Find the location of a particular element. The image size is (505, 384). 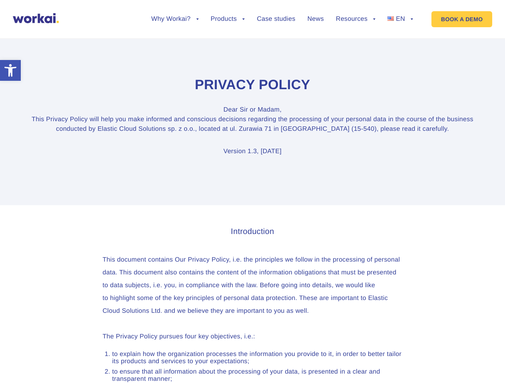

span: EN is located at coordinates (400, 19).